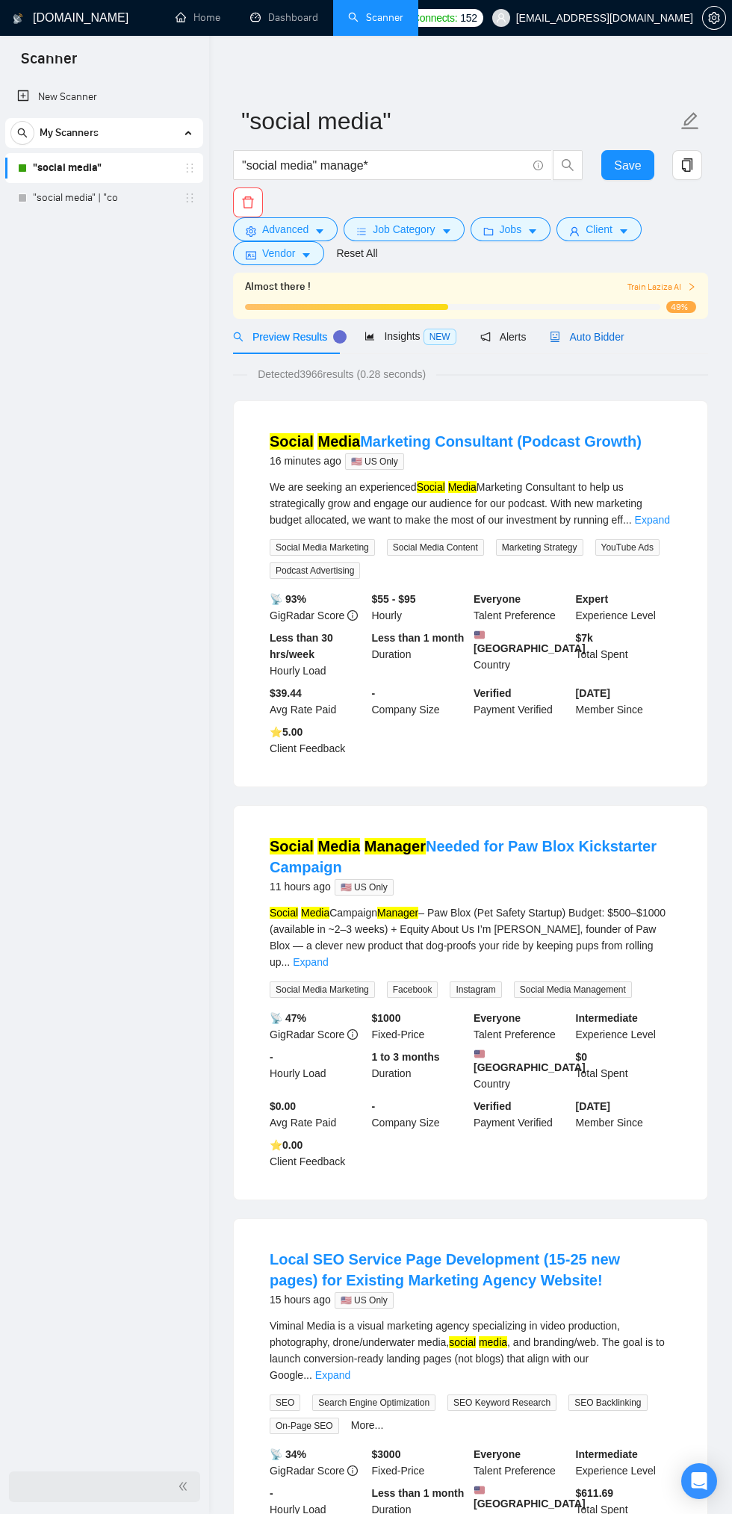 Image resolution: width=732 pixels, height=1514 pixels. Describe the element at coordinates (470, 886) in the screenshot. I see `div: 11 hours ago` at that location.